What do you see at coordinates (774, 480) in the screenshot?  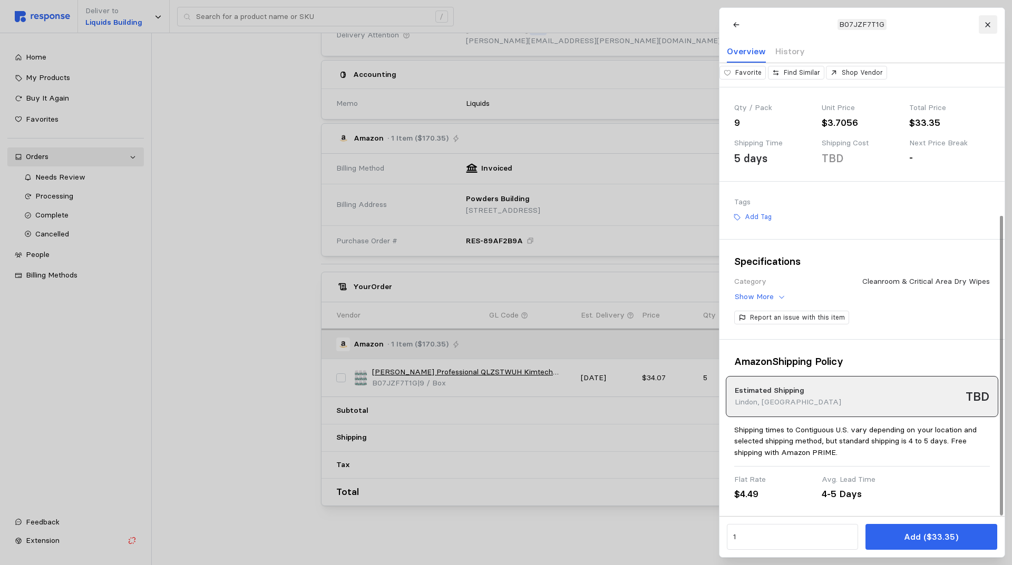 I see `div: Flat Rate` at bounding box center [774, 480].